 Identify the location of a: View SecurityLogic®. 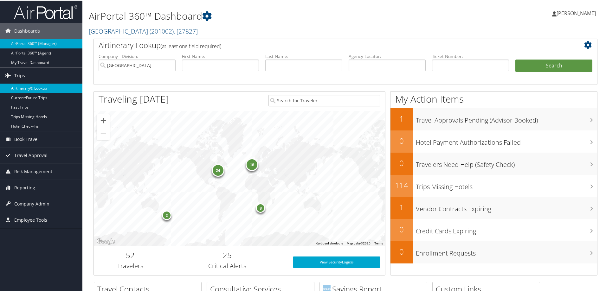
(337, 262).